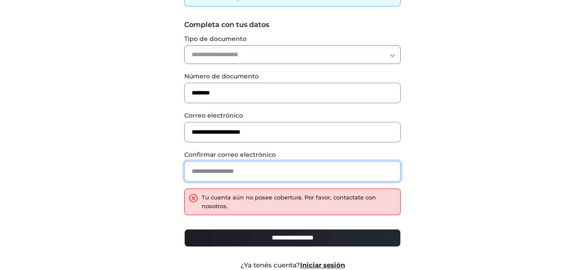 Image resolution: width=585 pixels, height=270 pixels. Describe the element at coordinates (292, 25) in the screenshot. I see `label: Completa con tus datos` at that location.